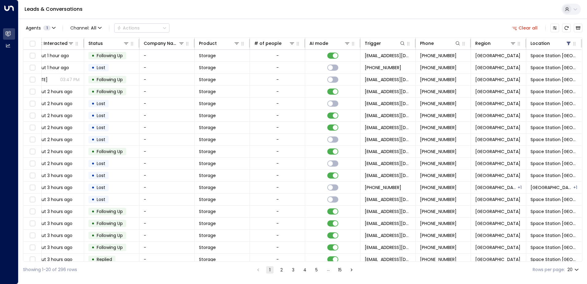  What do you see at coordinates (50, 269) in the screenshot?
I see `div: Showing 1-20 of 296 rows` at bounding box center [50, 269].